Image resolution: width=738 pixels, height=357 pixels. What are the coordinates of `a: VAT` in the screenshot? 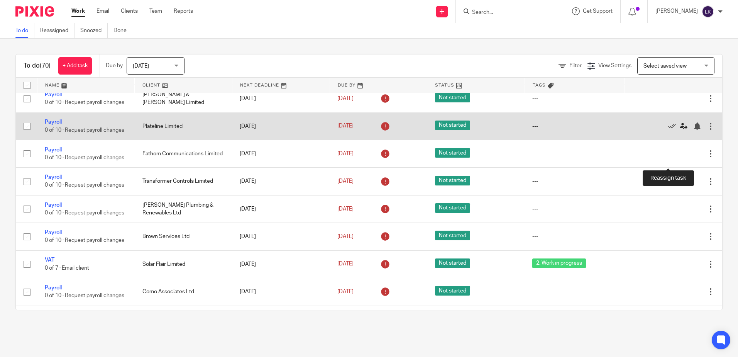 It's located at (49, 260).